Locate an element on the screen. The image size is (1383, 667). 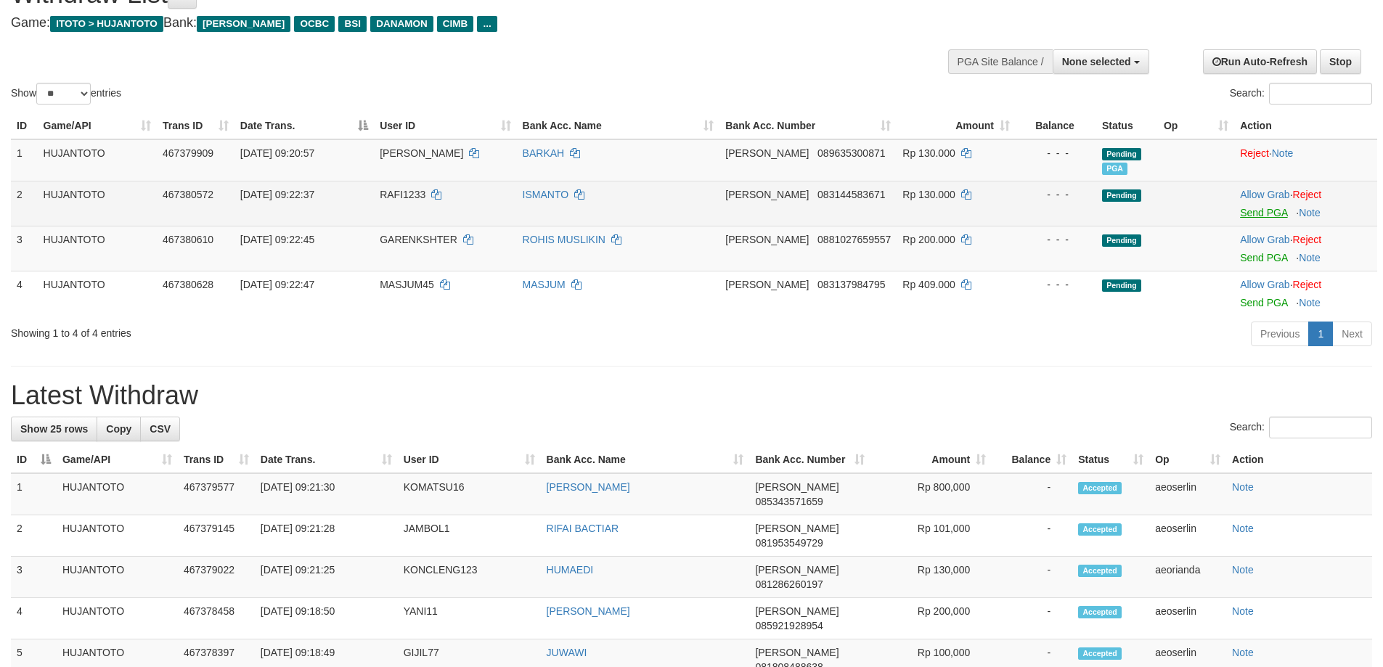
span: Copy 085921928954 to clipboard is located at coordinates (788, 626).